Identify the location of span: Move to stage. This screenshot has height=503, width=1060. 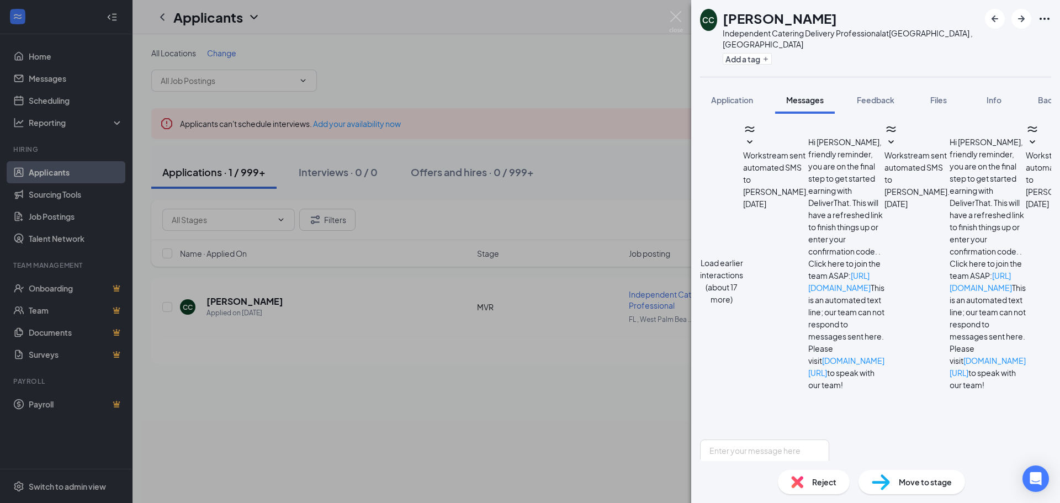
(926, 482).